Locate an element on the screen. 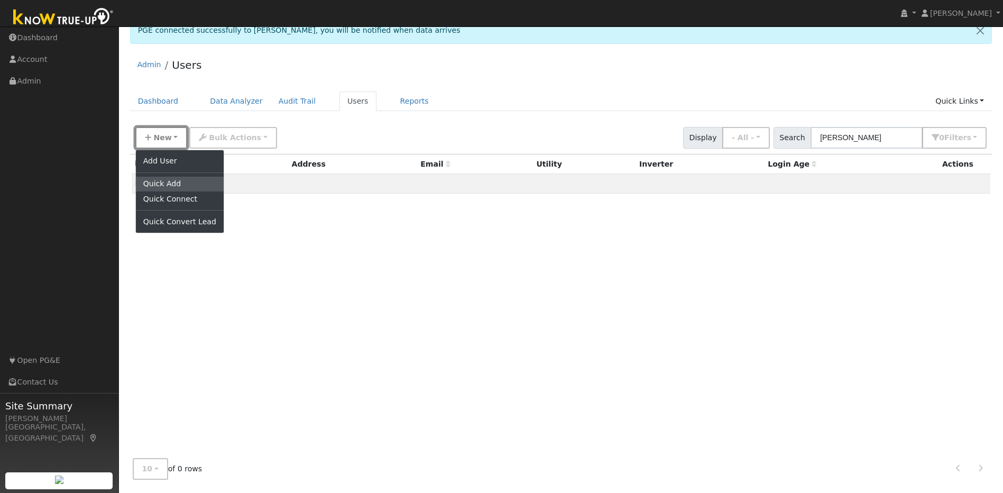 The image size is (1003, 493). span: Search is located at coordinates (792, 137).